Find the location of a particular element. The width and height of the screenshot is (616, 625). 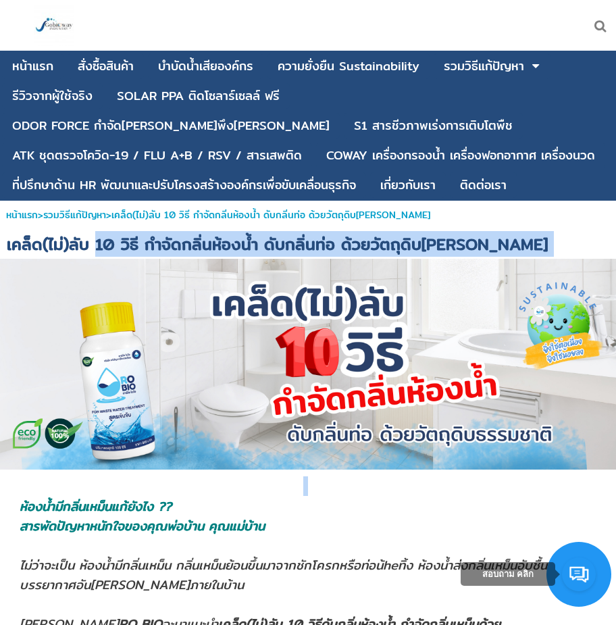

div: ที่ปรึกษาด้าน HR พัฒนาและปรับโครงสร้างองค์กรเพื่อขับเคลื่อนธุรกิจ is located at coordinates (184, 185).